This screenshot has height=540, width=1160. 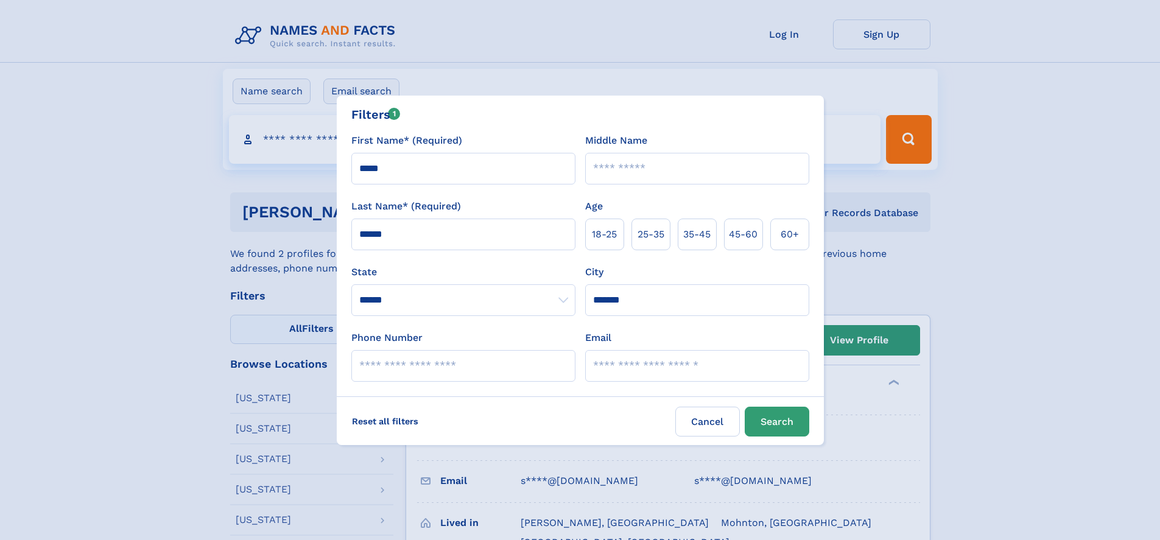 What do you see at coordinates (707, 421) in the screenshot?
I see `label: Cancel` at bounding box center [707, 421].